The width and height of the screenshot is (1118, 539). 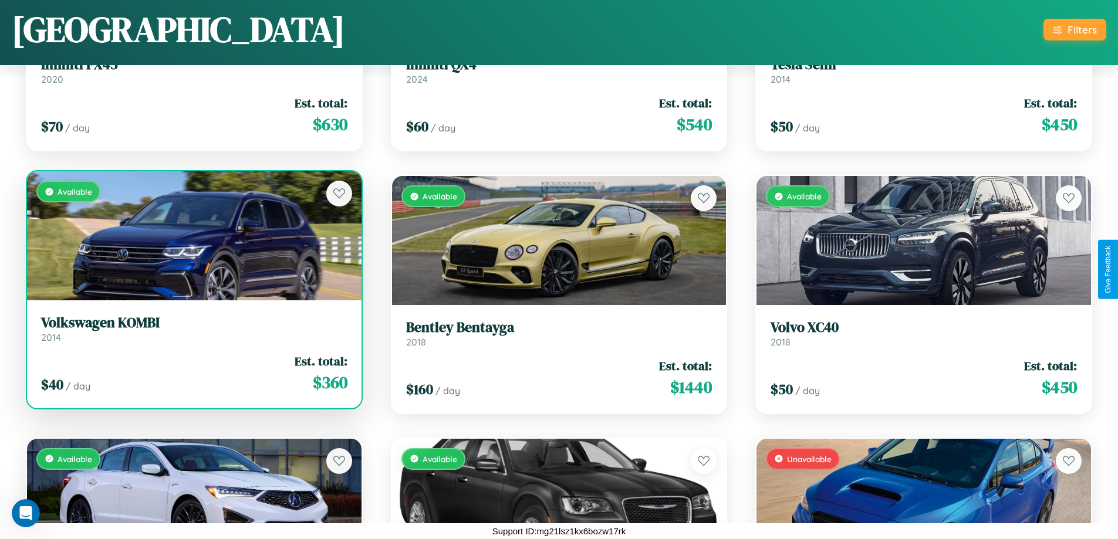 What do you see at coordinates (691, 387) in the screenshot?
I see `span: $ 1440` at bounding box center [691, 387].